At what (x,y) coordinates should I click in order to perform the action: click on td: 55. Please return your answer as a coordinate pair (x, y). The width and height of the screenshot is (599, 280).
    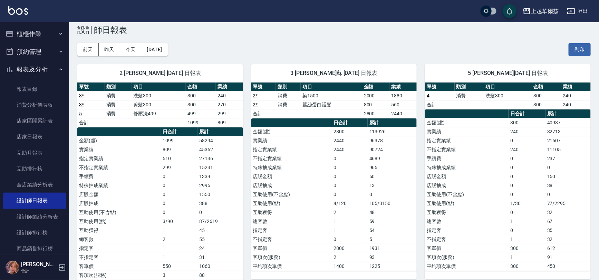
    Looking at the image, I should click on (220, 239).